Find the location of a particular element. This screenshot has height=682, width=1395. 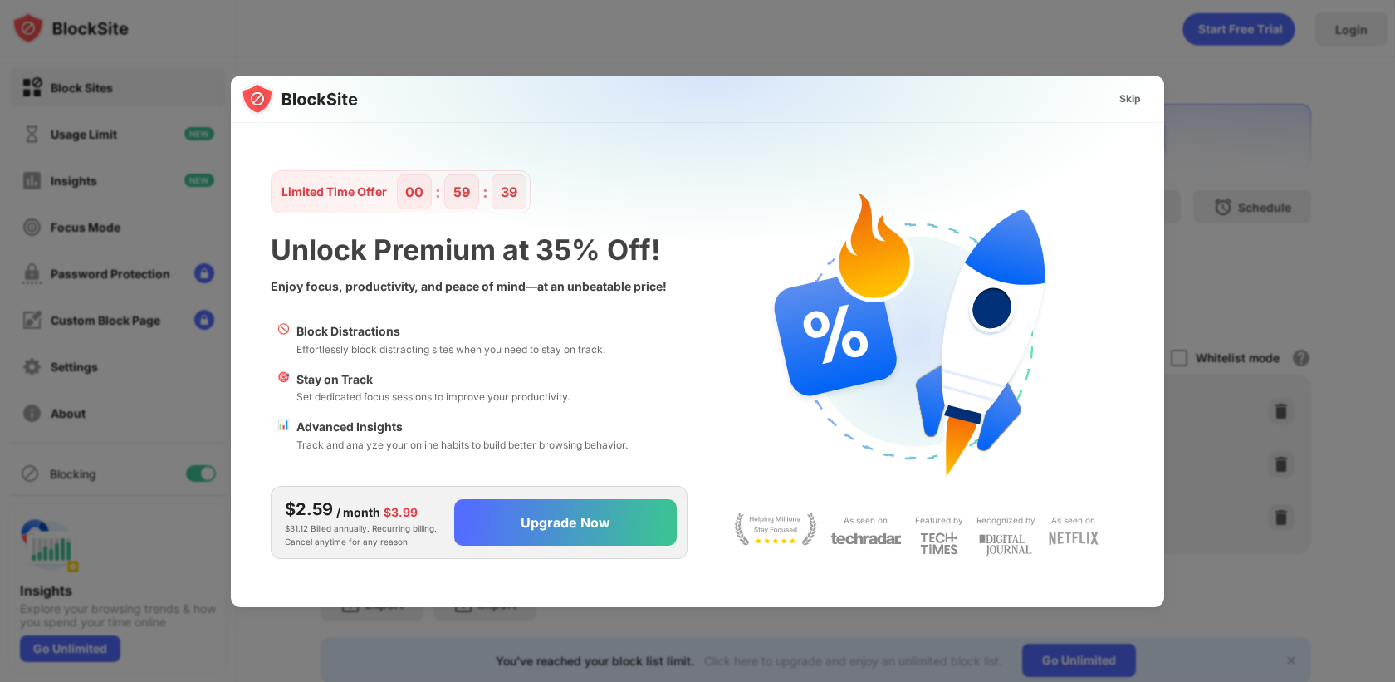

img: light-stay-focus.svg is located at coordinates (775, 529).